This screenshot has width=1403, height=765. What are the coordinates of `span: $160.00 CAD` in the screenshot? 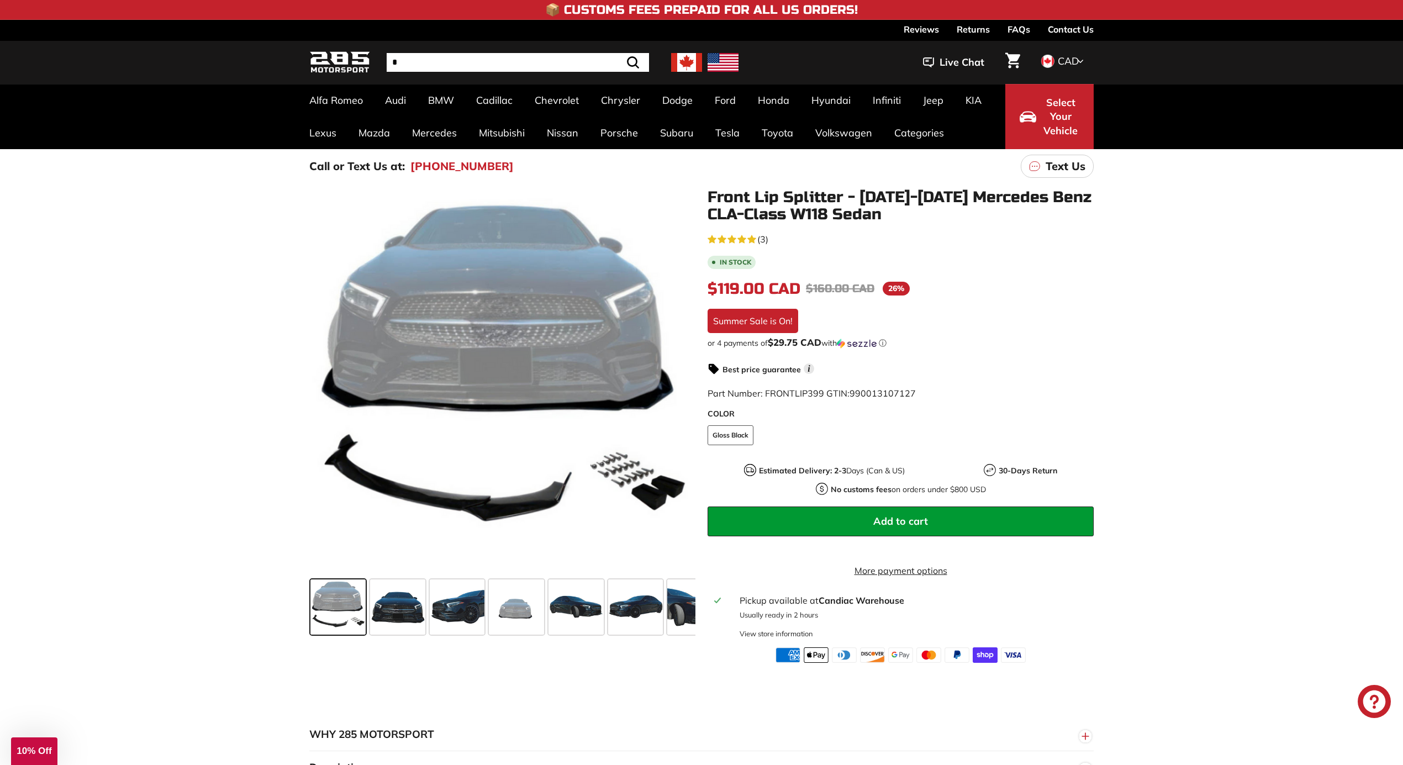 It's located at (840, 288).